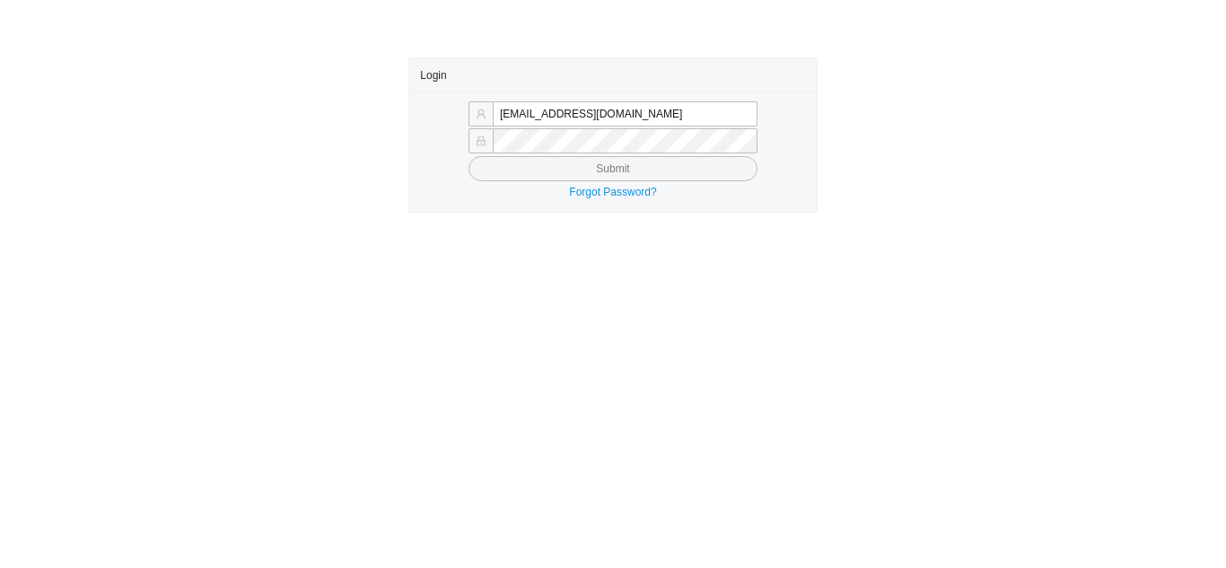  I want to click on span: user, so click(481, 114).